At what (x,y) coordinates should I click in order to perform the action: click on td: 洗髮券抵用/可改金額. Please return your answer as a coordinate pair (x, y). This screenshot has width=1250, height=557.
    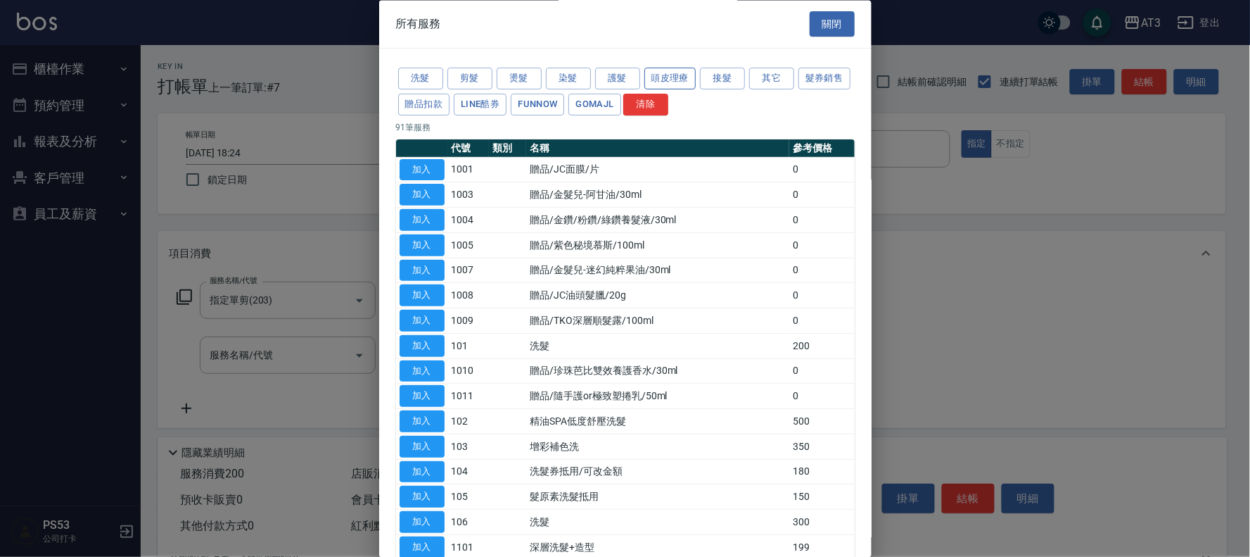
    Looking at the image, I should click on (658, 472).